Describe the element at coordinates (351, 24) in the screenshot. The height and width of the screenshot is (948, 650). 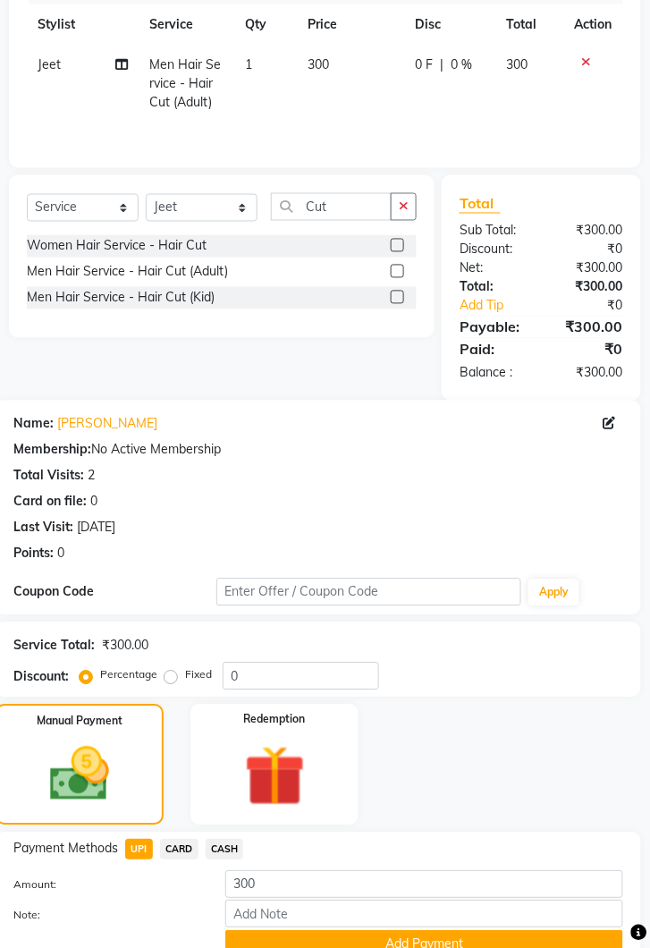
I see `th: Price` at that location.